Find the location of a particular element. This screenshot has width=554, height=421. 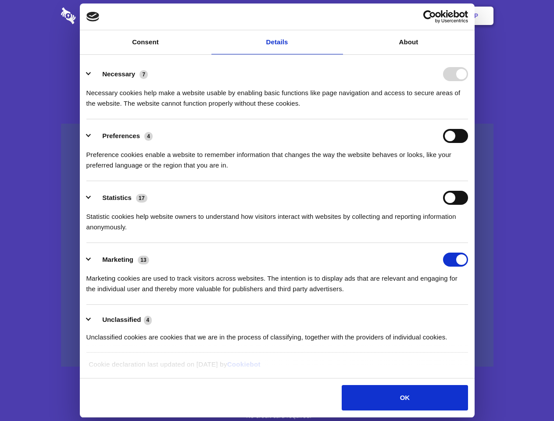

div: Necessary cookies help make a website usable by enabling basic functions like page navigation and... is located at coordinates (277, 95).